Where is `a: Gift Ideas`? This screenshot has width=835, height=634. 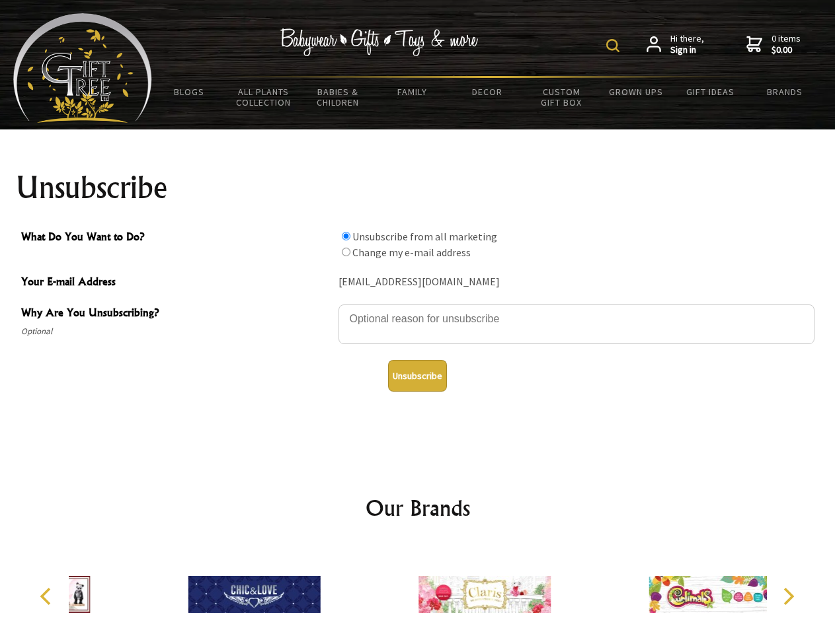
a: Gift Ideas is located at coordinates (710, 92).